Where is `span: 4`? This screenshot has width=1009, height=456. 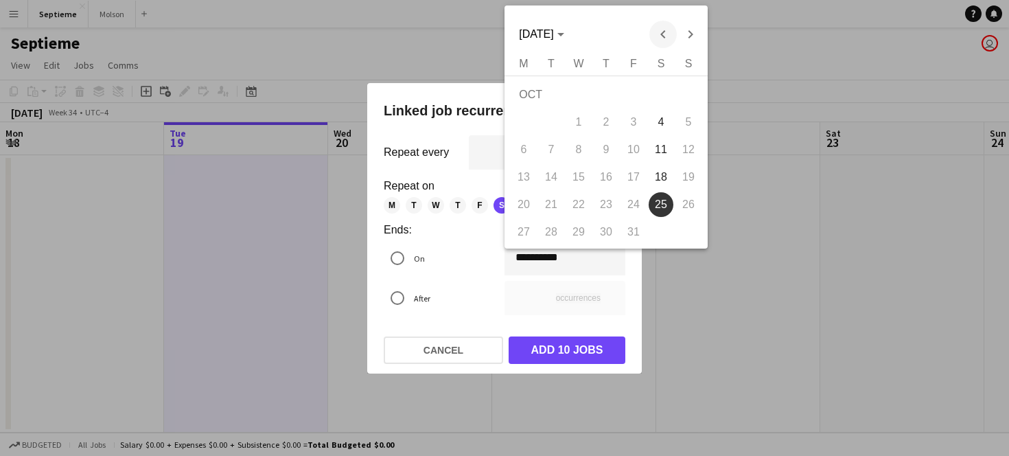 span: 4 is located at coordinates (661, 122).